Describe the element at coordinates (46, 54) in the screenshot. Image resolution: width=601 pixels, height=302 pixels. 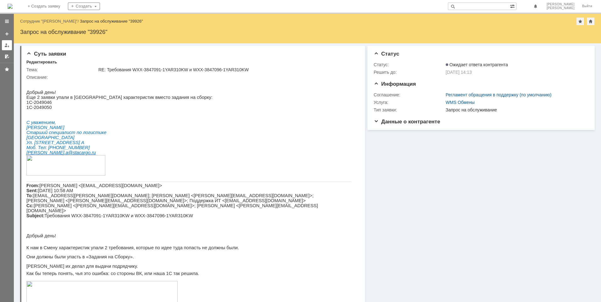
I see `span: Суть заявки` at that location.